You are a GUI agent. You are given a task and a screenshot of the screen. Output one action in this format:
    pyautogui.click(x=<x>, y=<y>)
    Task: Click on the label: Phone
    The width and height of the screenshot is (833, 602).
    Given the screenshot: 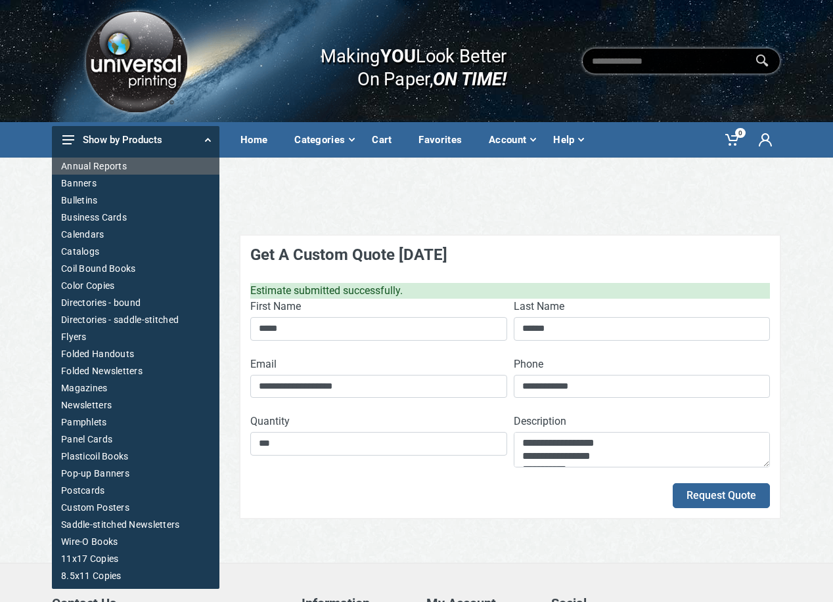 What is the action you would take?
    pyautogui.click(x=528, y=364)
    